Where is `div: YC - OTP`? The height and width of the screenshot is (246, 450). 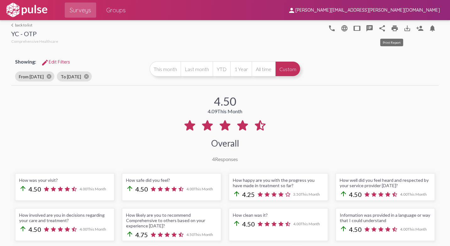 div: YC - OTP is located at coordinates (35, 34).